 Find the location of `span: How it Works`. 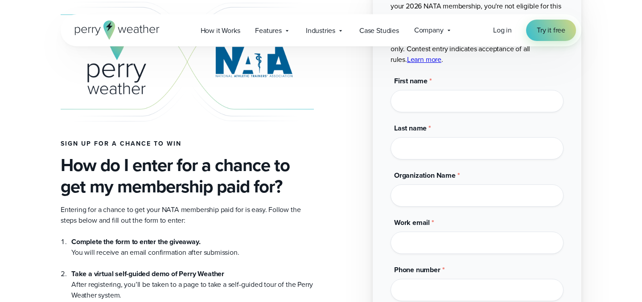

span: How it Works is located at coordinates (220, 31).